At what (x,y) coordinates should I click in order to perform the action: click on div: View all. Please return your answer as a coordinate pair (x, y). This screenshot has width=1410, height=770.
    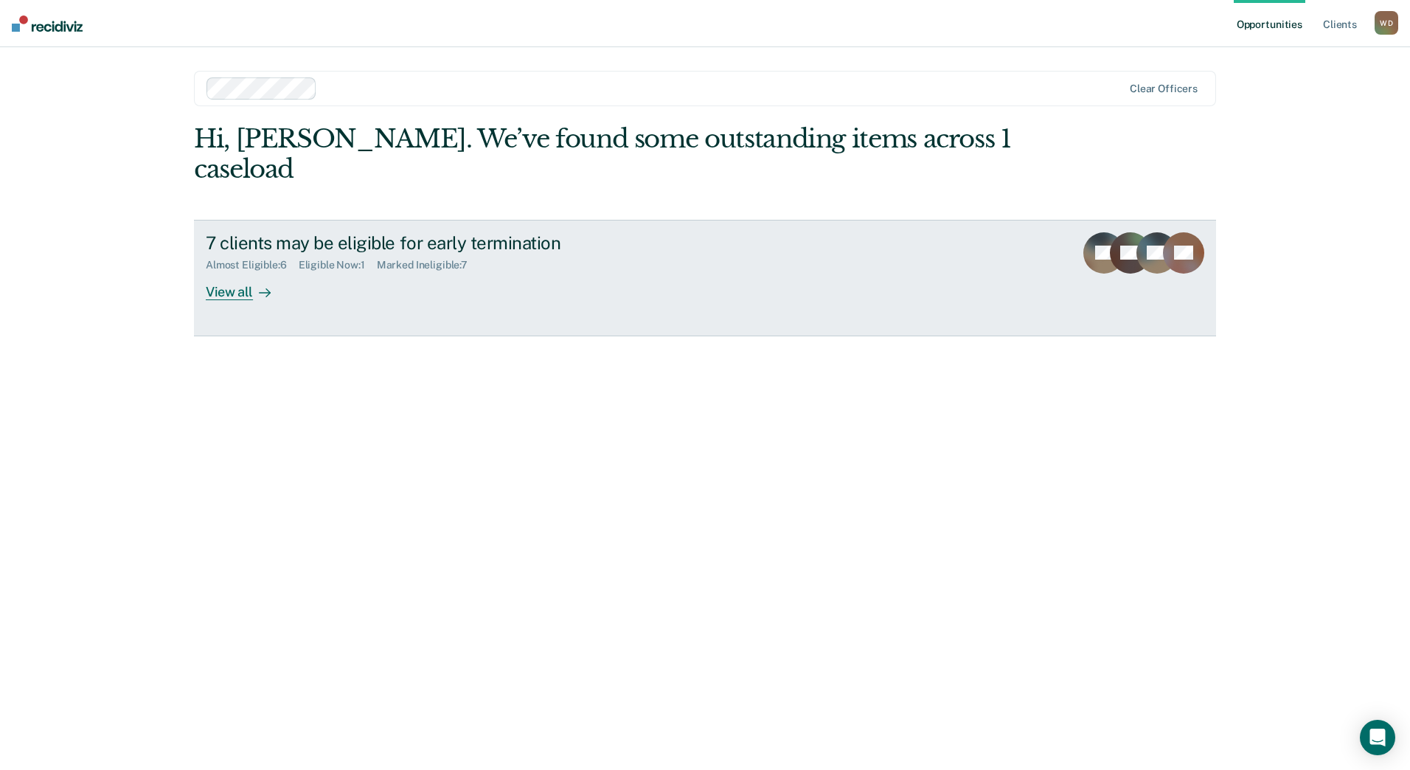
    Looking at the image, I should click on (247, 285).